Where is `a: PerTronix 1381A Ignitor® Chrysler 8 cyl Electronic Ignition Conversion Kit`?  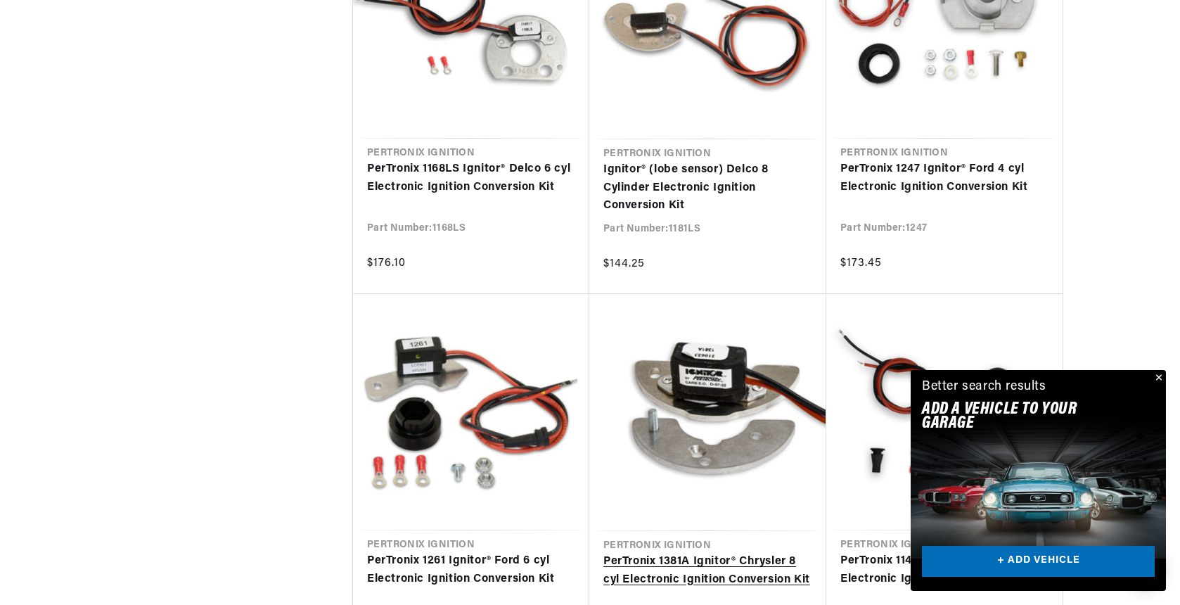 a: PerTronix 1381A Ignitor® Chrysler 8 cyl Electronic Ignition Conversion Kit is located at coordinates (707, 570).